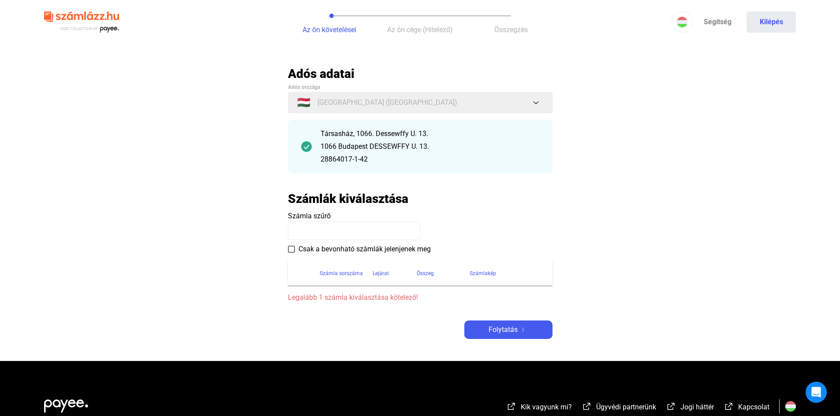 The height and width of the screenshot is (416, 840). I want to click on img: arrow-right-white, so click(523, 330).